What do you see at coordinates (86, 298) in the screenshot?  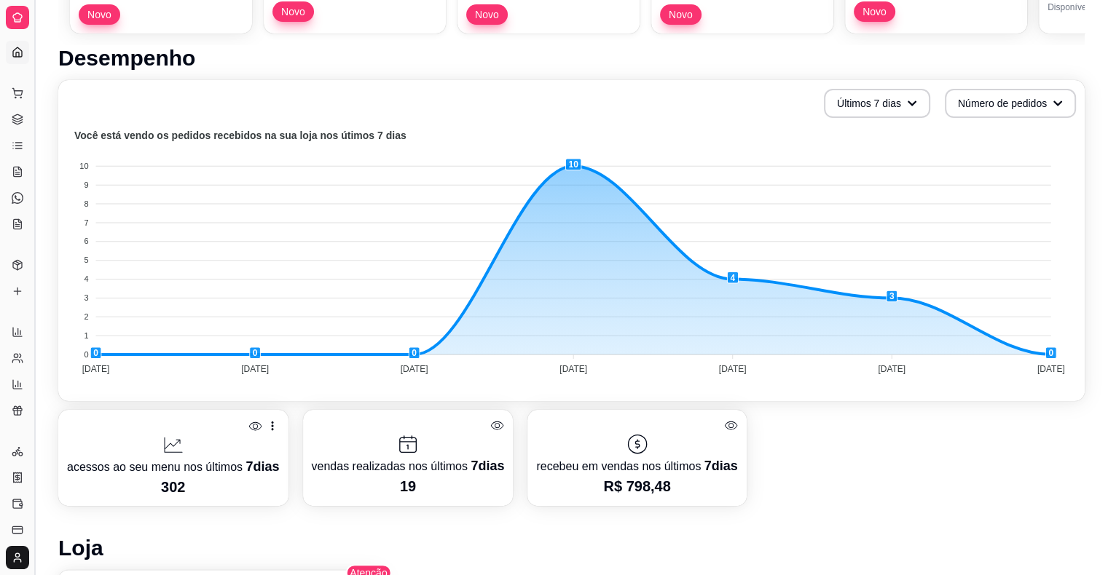 I see `tspan: 3` at bounding box center [86, 298].